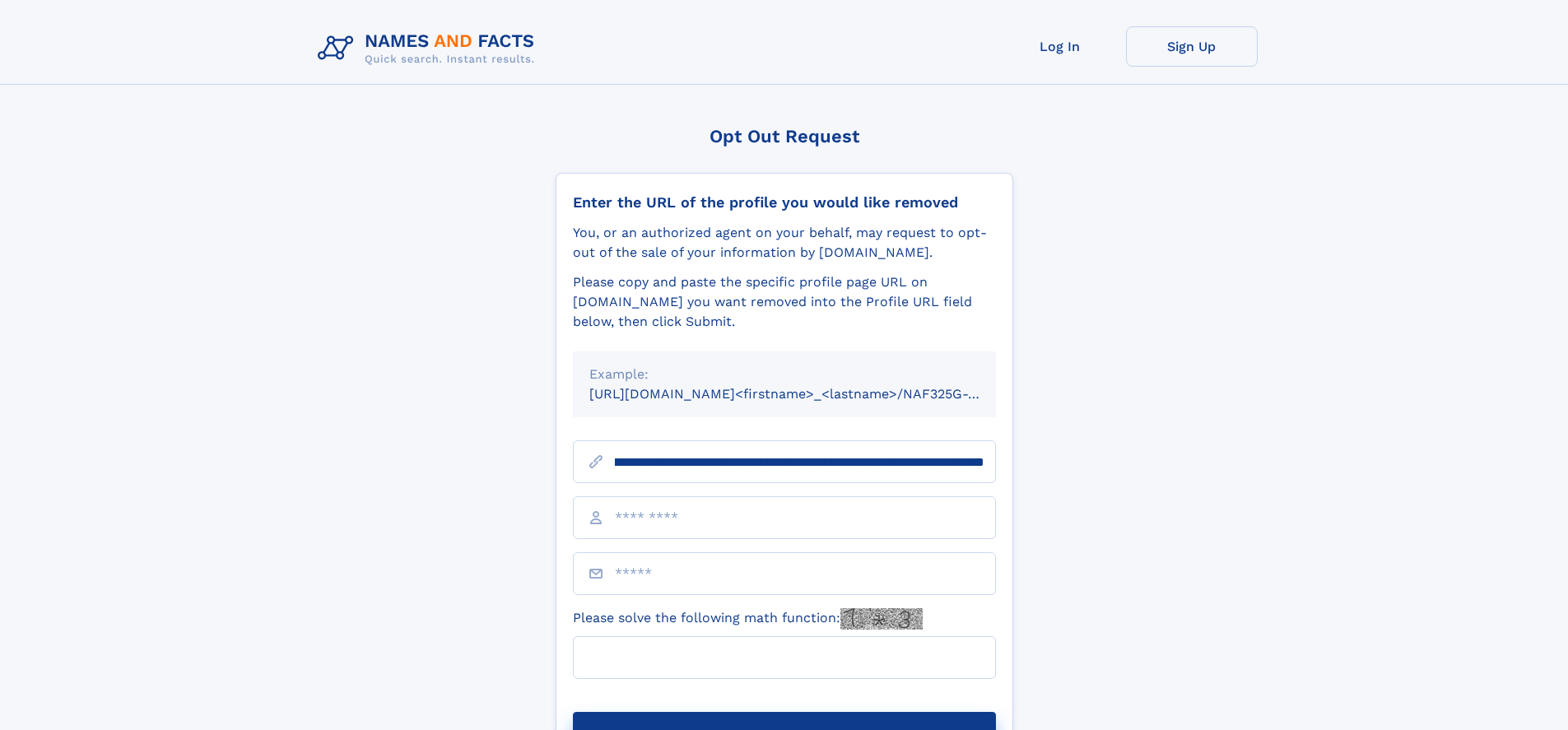 This screenshot has height=730, width=1568. I want to click on div: Opt Out Request, so click(784, 136).